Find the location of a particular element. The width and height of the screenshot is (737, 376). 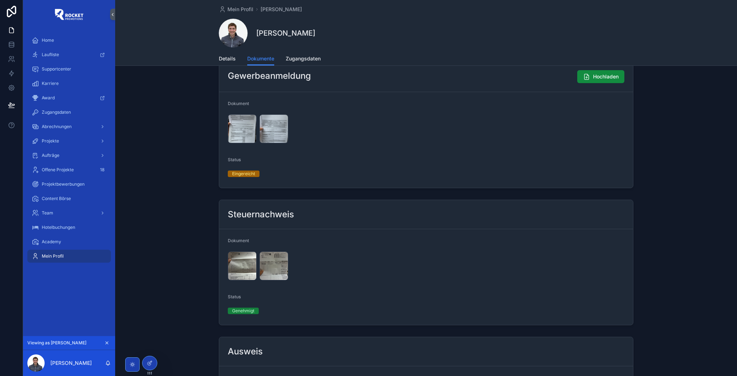

a: Projektbewerbungen is located at coordinates (69, 184).